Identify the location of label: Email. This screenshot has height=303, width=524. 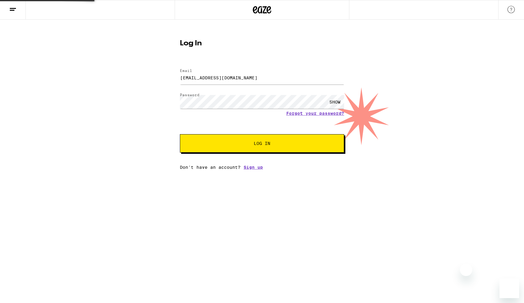
(186, 71).